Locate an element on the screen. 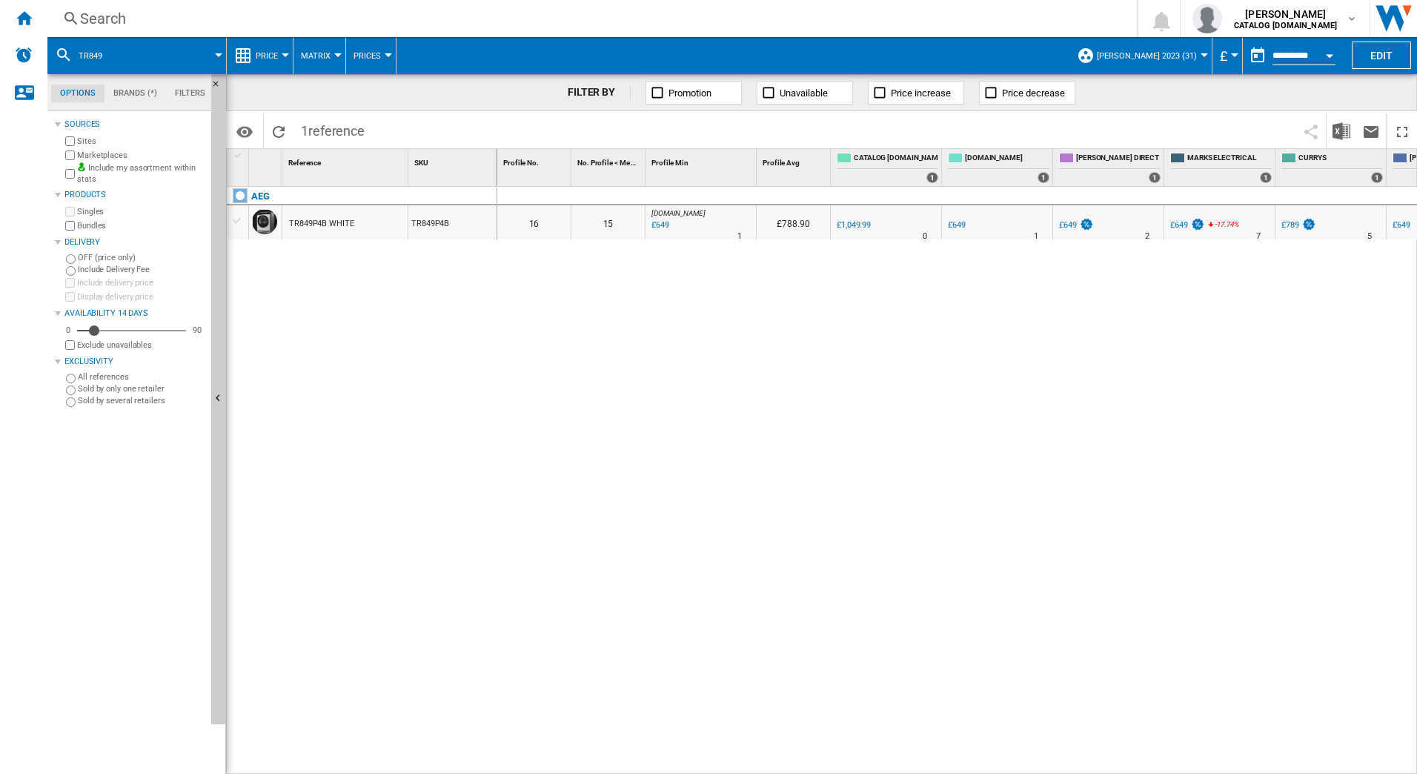  div: Delivery Time : 1 day is located at coordinates (740, 236).